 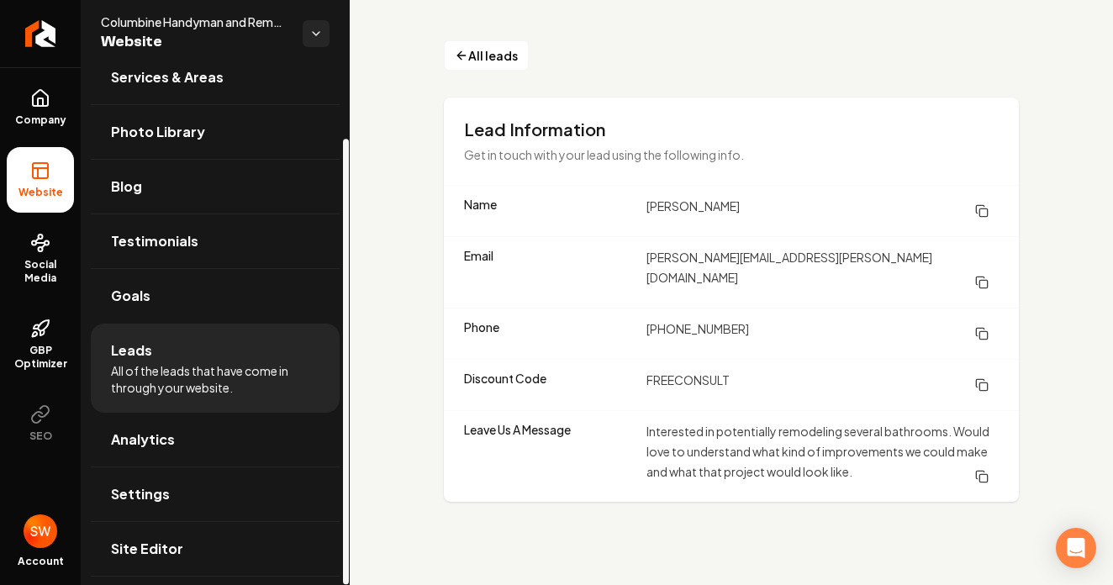 What do you see at coordinates (215, 241) in the screenshot?
I see `a: Testimonials` at bounding box center [215, 241].